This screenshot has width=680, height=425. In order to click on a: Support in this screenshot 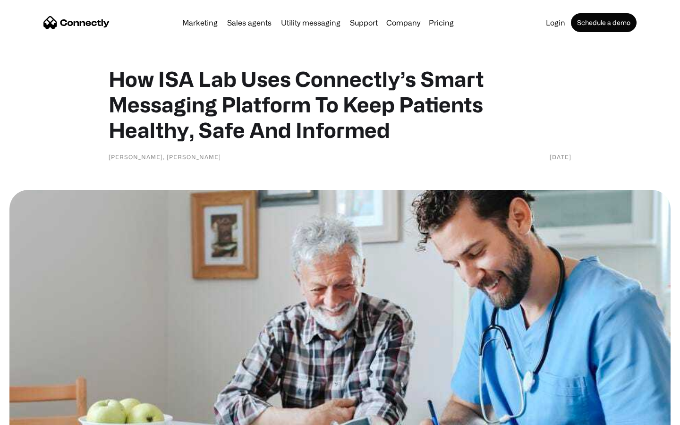, I will do `click(364, 23)`.